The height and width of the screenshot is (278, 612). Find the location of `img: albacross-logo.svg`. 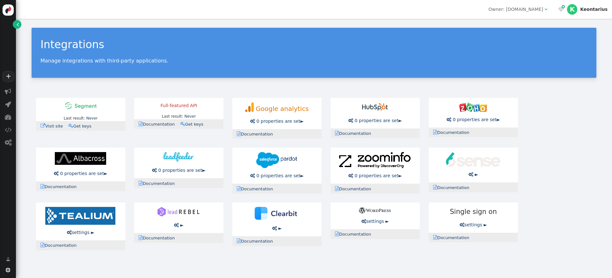

img: albacross-logo.svg is located at coordinates (80, 158).